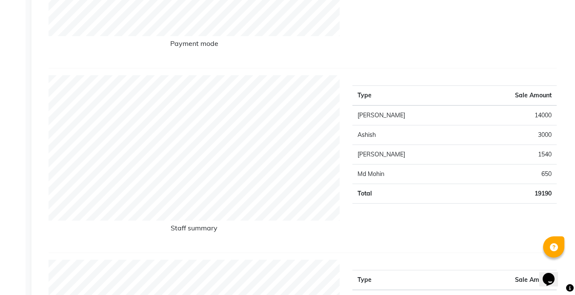 This screenshot has height=295, width=575. What do you see at coordinates (194, 45) in the screenshot?
I see `h6: Payment mode` at bounding box center [194, 45].